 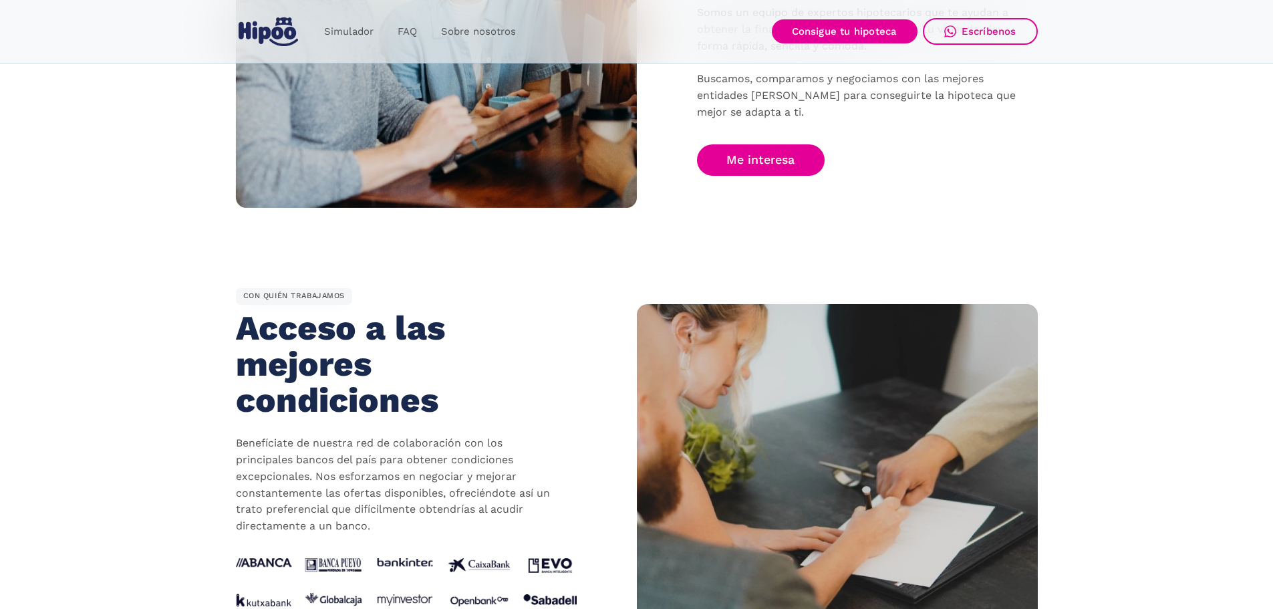 I want to click on a: home, so click(x=269, y=31).